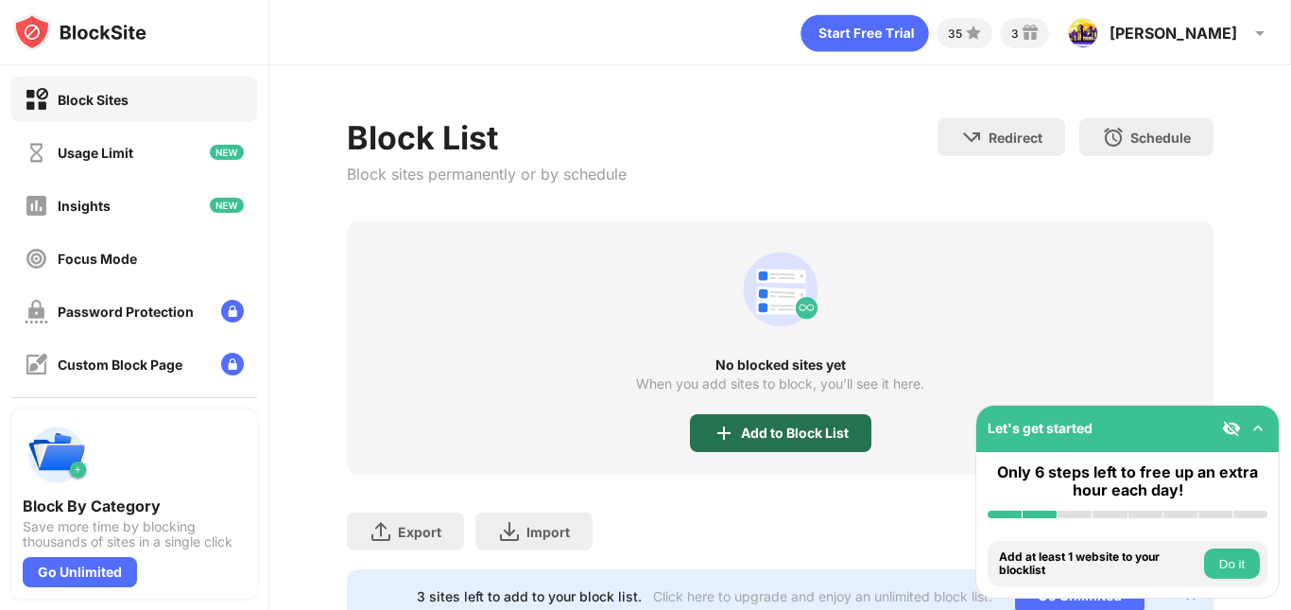 The width and height of the screenshot is (1291, 610). What do you see at coordinates (822, 595) in the screenshot?
I see `div: Click here to upgrade and enjoy an unlimited block list.` at bounding box center [822, 595].